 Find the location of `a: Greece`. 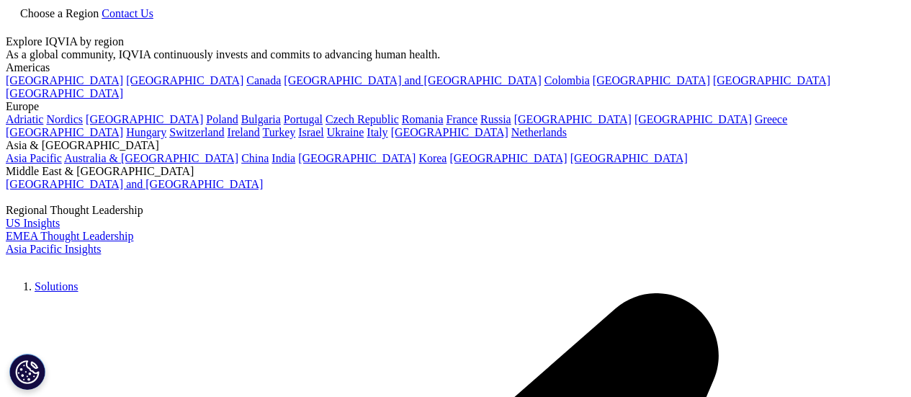

a: Greece is located at coordinates (771, 119).